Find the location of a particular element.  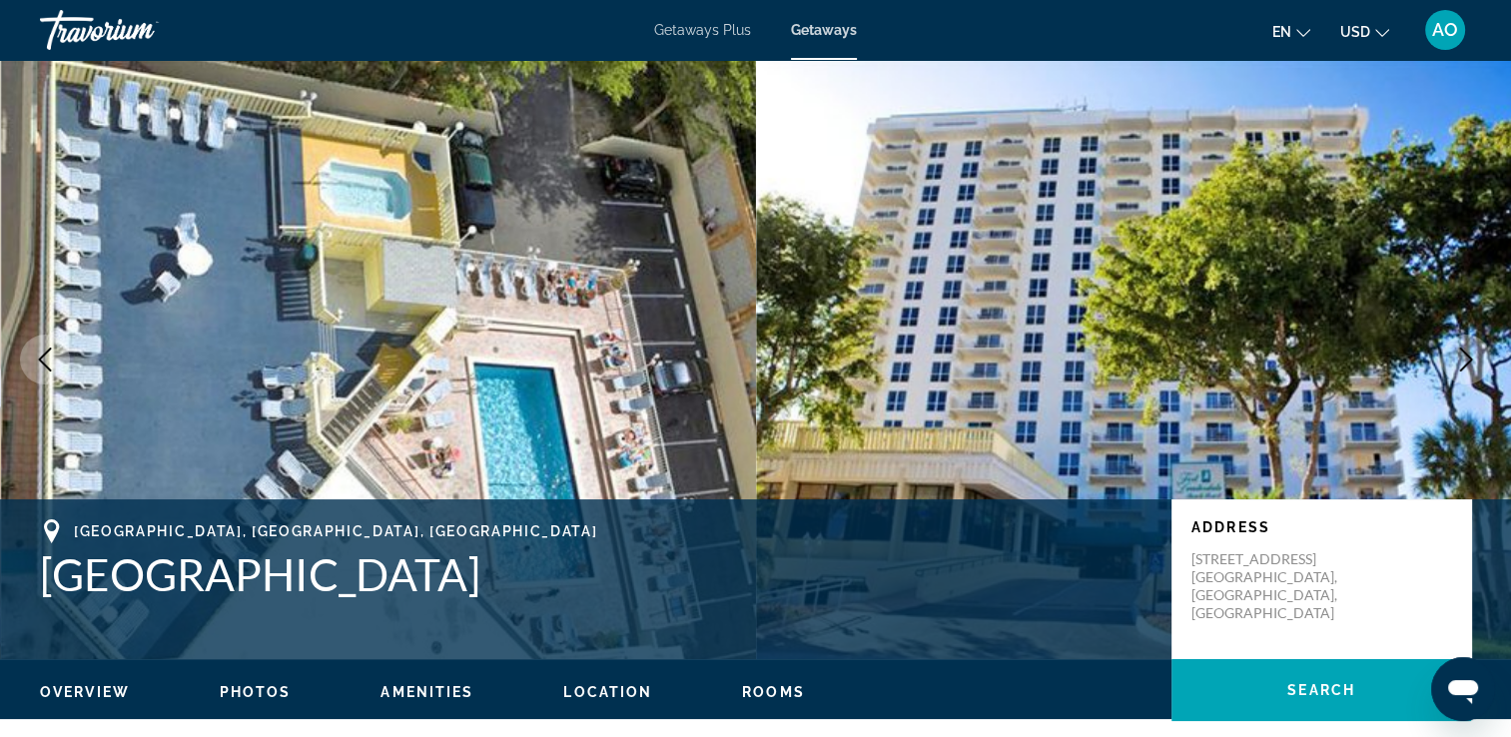

span: en is located at coordinates (1282, 32).